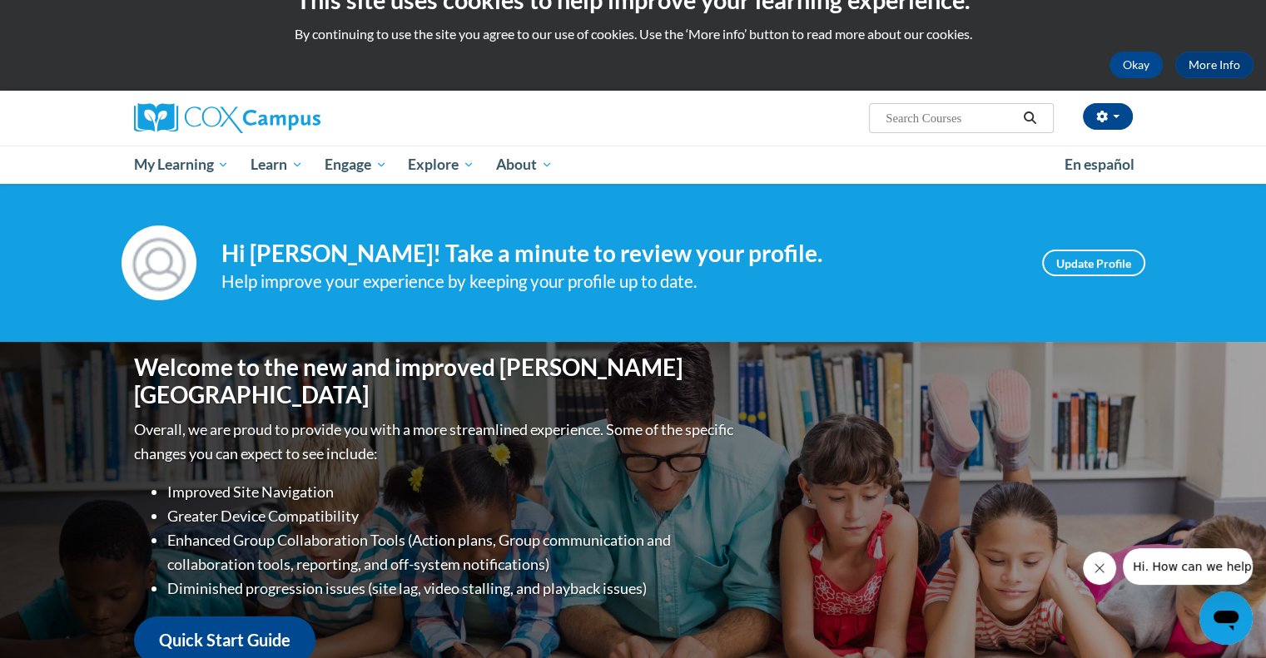 This screenshot has height=658, width=1266. Describe the element at coordinates (1094, 263) in the screenshot. I see `a: Update Profile` at that location.